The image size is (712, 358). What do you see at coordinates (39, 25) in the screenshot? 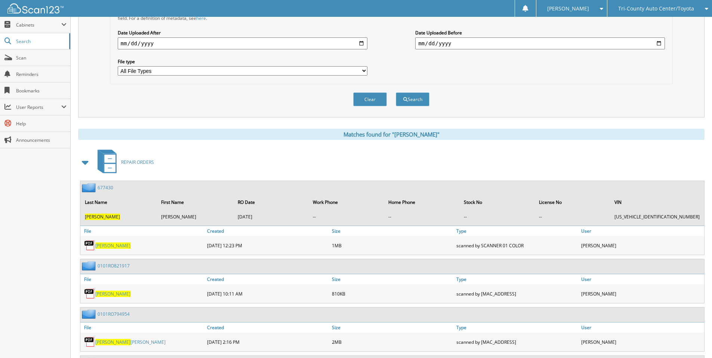
I see `span: Cabinets` at bounding box center [39, 25].